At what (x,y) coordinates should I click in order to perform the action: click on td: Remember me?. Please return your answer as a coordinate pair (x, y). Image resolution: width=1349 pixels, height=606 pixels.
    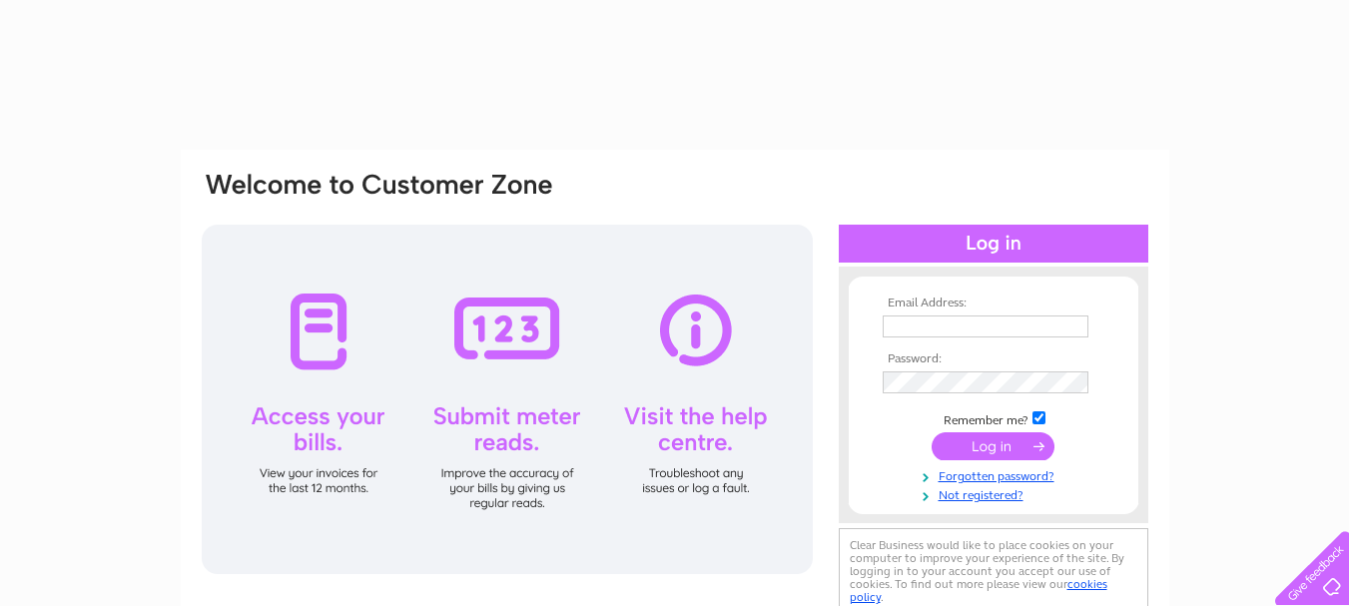
    Looking at the image, I should click on (994, 418).